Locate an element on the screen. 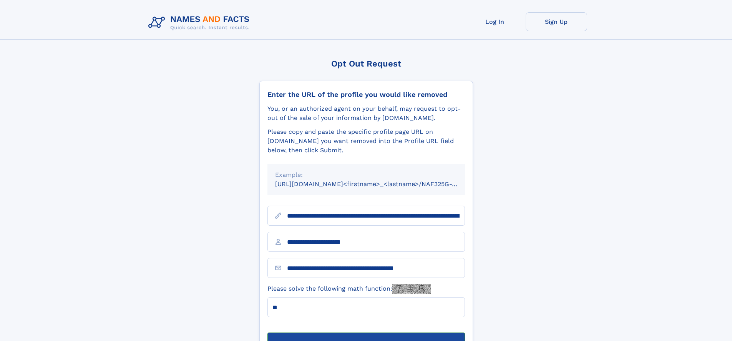 The image size is (732, 341). a: Sign Up is located at coordinates (556, 22).